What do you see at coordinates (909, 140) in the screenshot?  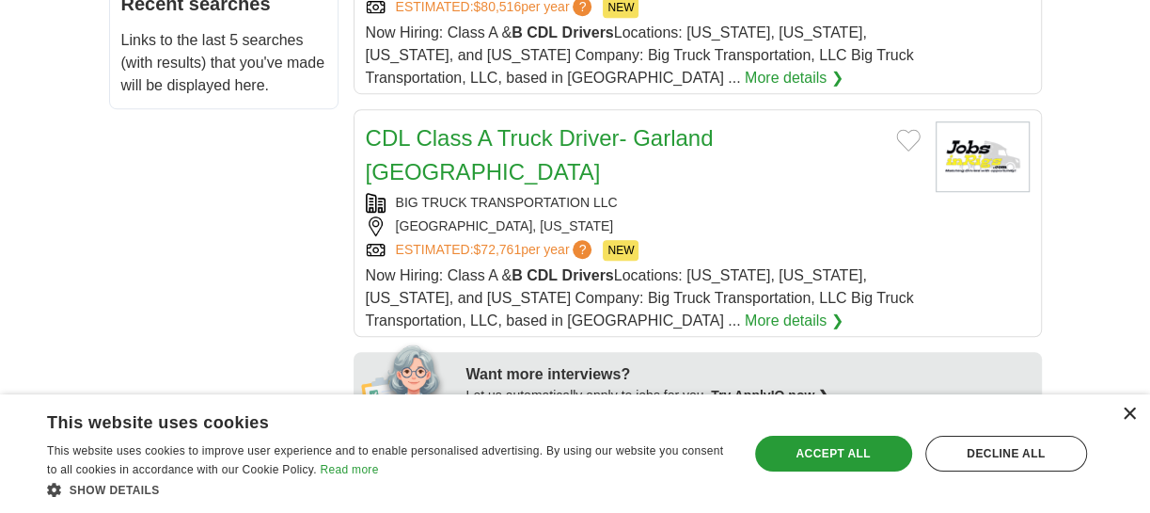 I see `button: Add to favorite jobs` at bounding box center [909, 140].